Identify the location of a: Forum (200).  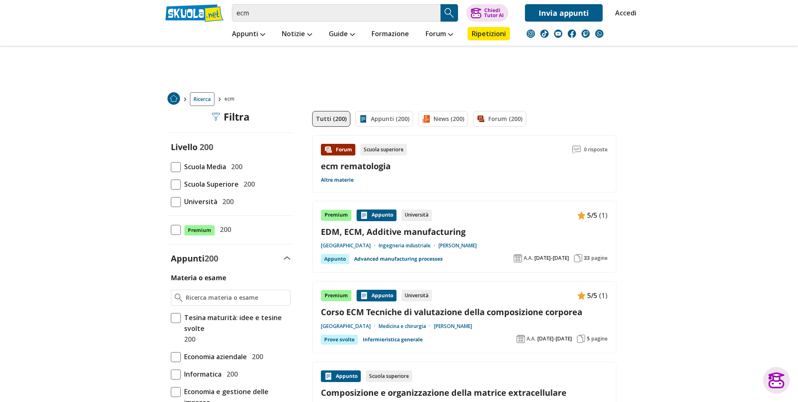
(500, 119).